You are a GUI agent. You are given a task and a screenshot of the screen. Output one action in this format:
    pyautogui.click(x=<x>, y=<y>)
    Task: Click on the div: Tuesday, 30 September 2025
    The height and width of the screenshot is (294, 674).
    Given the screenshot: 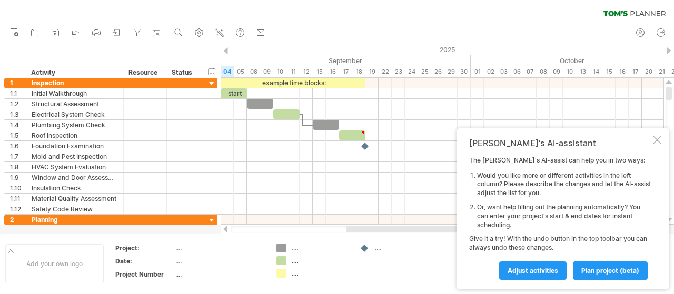 What is the action you would take?
    pyautogui.click(x=464, y=72)
    